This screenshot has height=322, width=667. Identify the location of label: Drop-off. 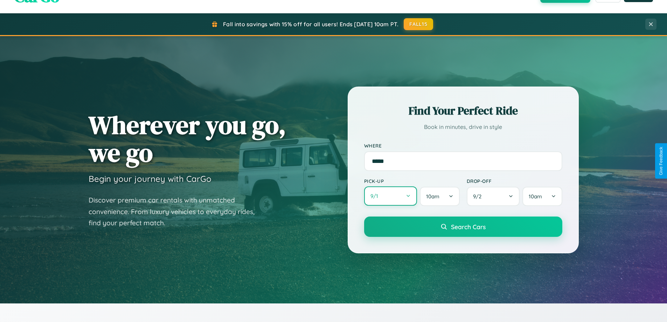
(514, 181).